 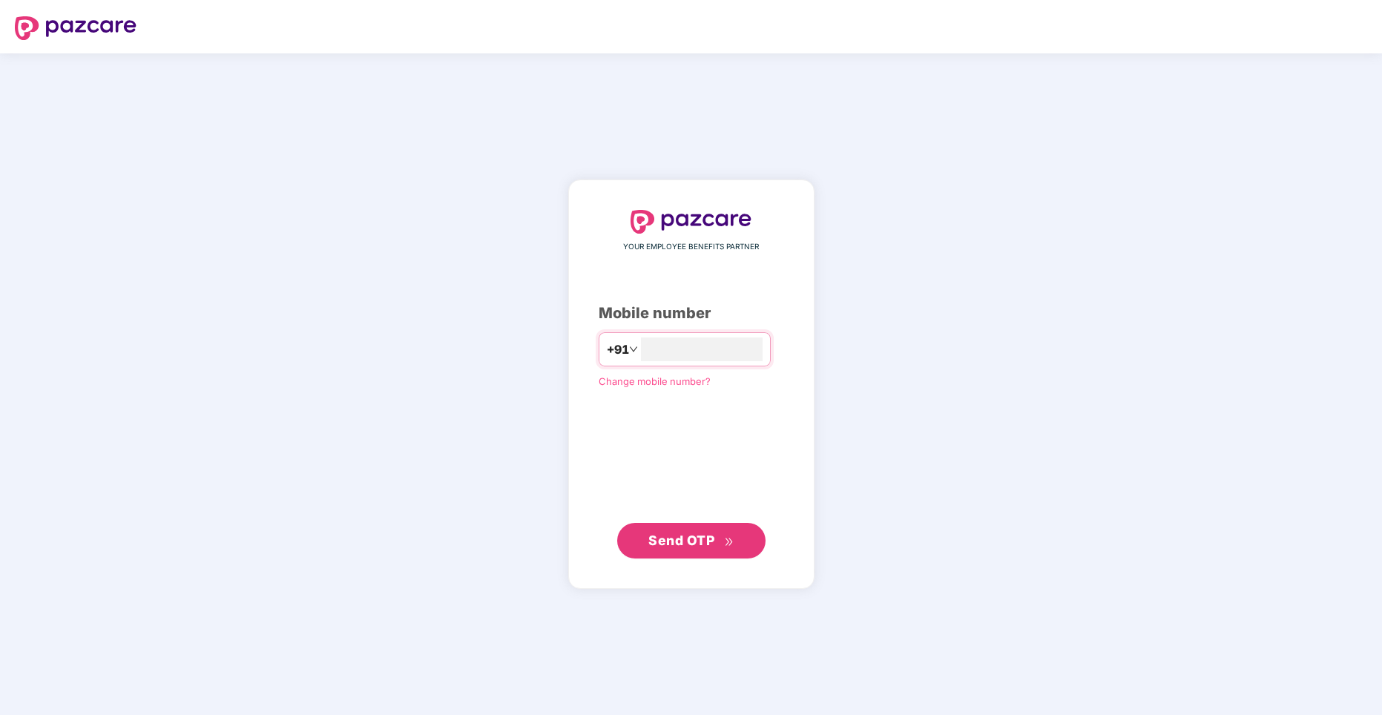 I want to click on a: Change mobile number?, so click(x=654, y=381).